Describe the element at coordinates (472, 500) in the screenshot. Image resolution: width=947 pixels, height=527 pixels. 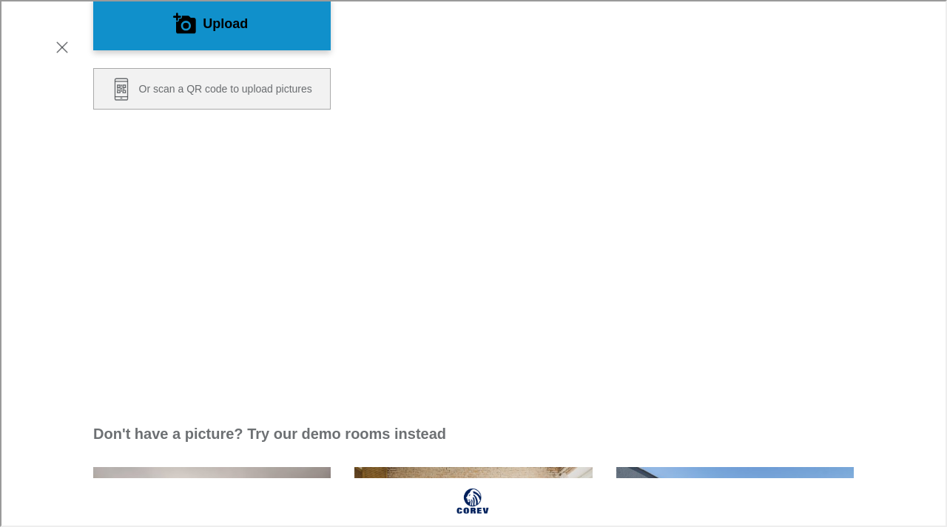
I see `a: Visit Corev homepage` at that location.